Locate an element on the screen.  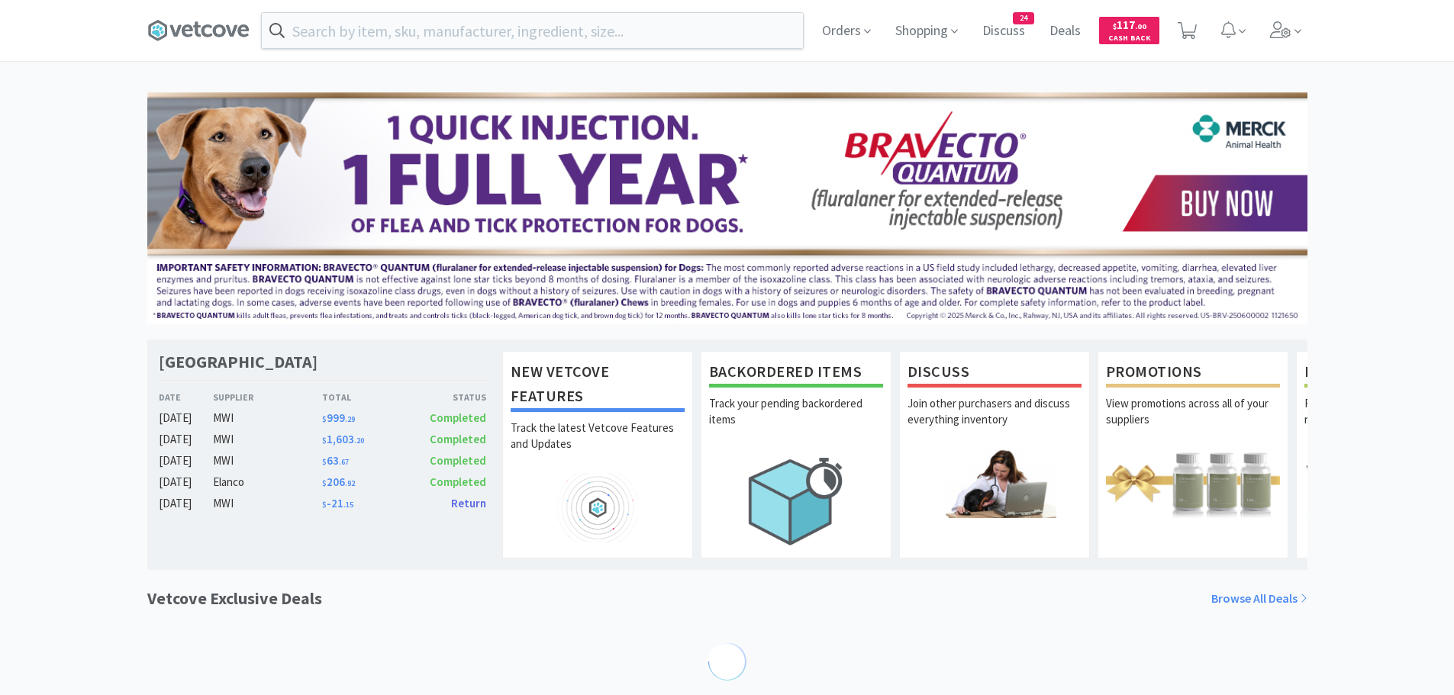
input: Search by item, sku, manufacturer, ingredient, size... is located at coordinates (532, 31).